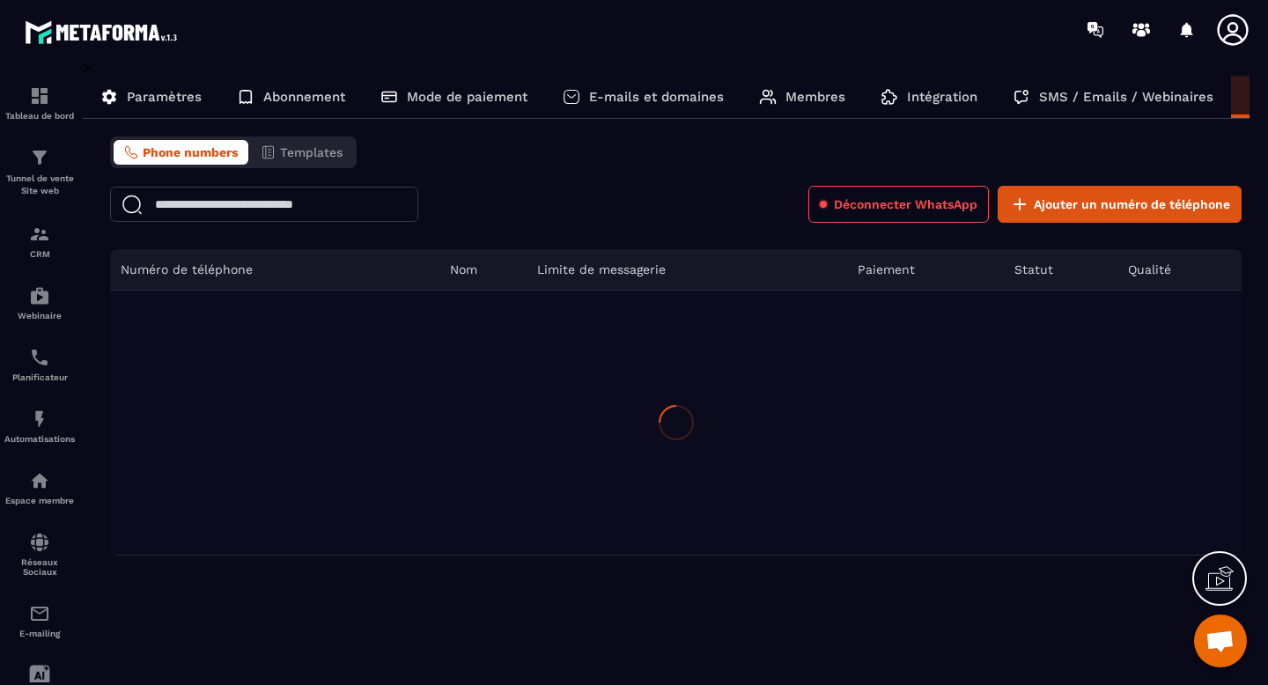 The width and height of the screenshot is (1268, 685). Describe the element at coordinates (40, 315) in the screenshot. I see `p: Webinaire` at that location.